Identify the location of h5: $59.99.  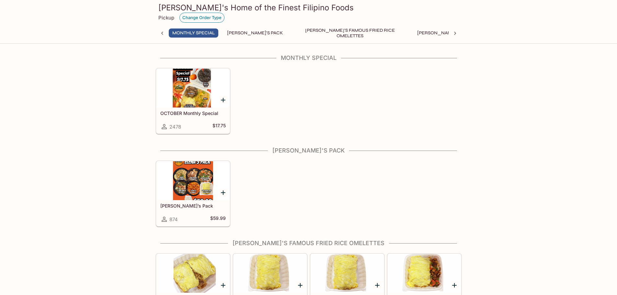
(218, 219).